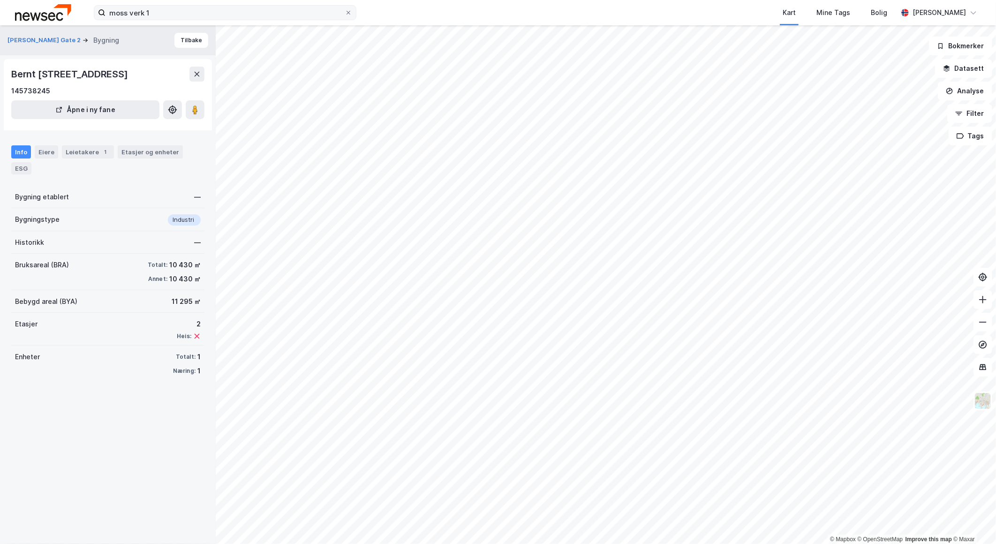 This screenshot has width=996, height=544. I want to click on div: Kart, so click(789, 13).